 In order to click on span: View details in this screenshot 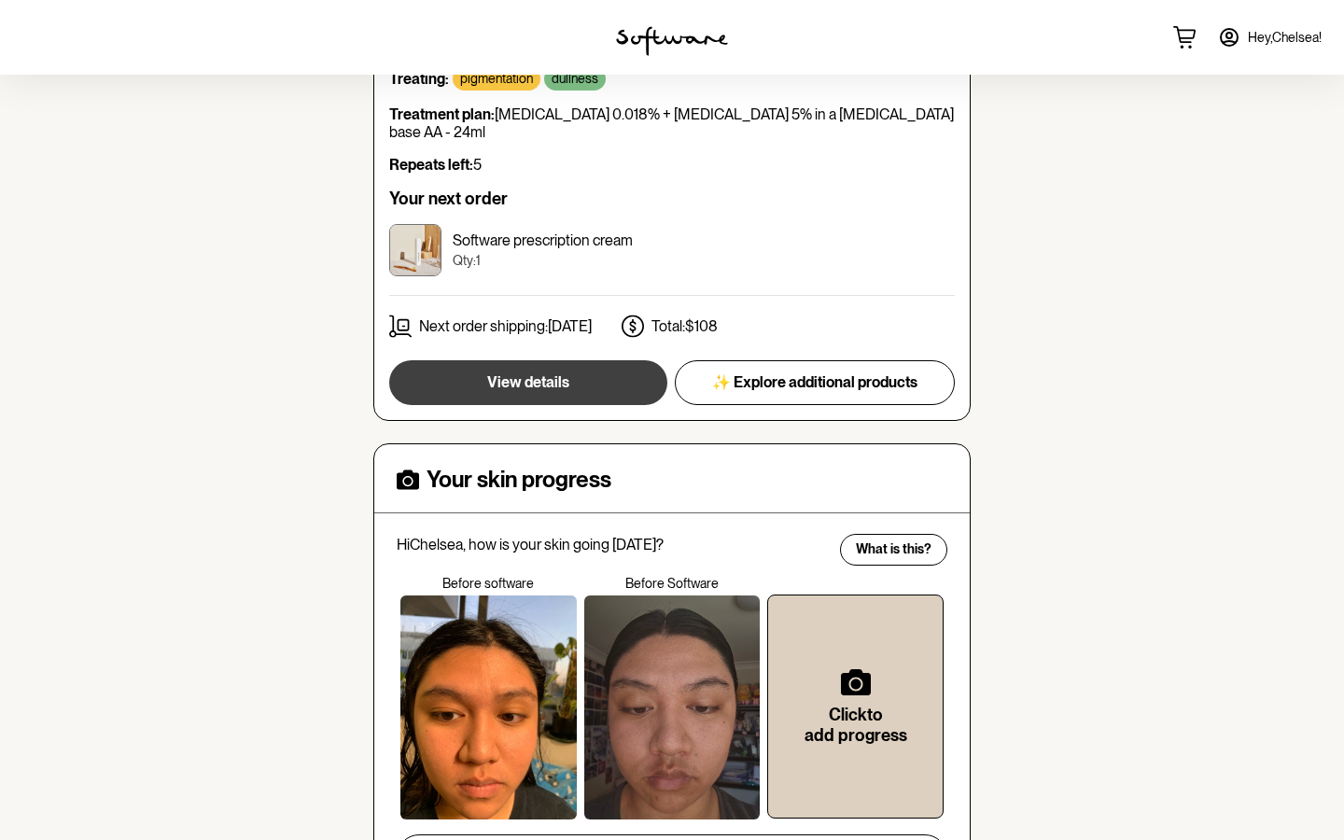, I will do `click(528, 382)`.